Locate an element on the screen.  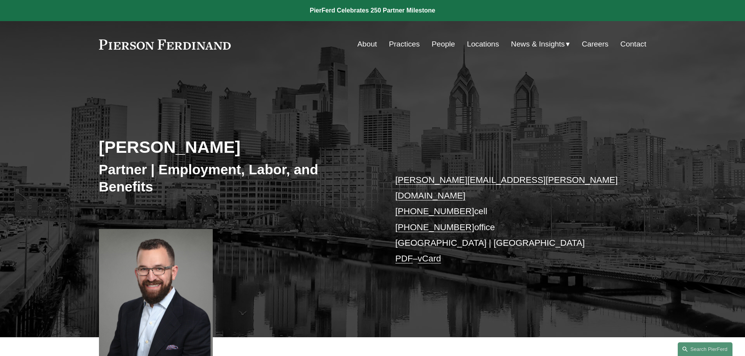
a: folder dropdown is located at coordinates (540, 44).